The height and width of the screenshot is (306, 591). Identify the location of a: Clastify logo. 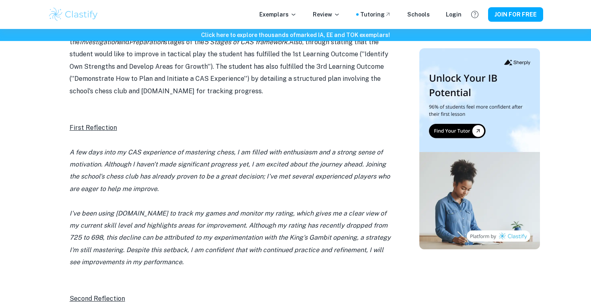
(73, 14).